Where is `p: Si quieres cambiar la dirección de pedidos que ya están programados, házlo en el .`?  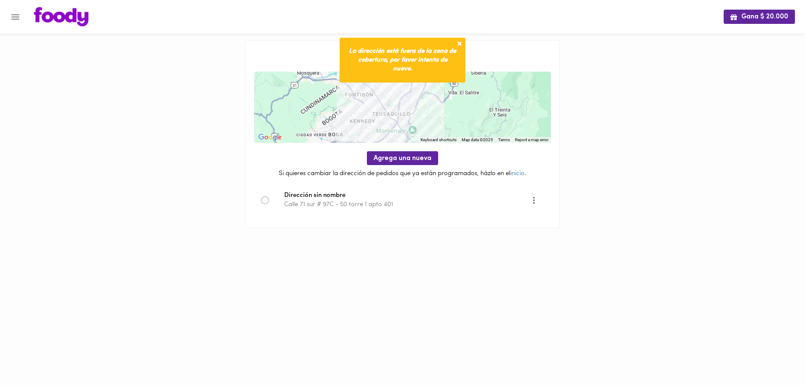 p: Si quieres cambiar la dirección de pedidos que ya están programados, házlo en el . is located at coordinates (402, 173).